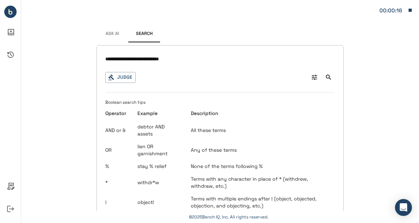 The image size is (419, 223). I want to click on div: Matter: 107868:0001, so click(392, 11).